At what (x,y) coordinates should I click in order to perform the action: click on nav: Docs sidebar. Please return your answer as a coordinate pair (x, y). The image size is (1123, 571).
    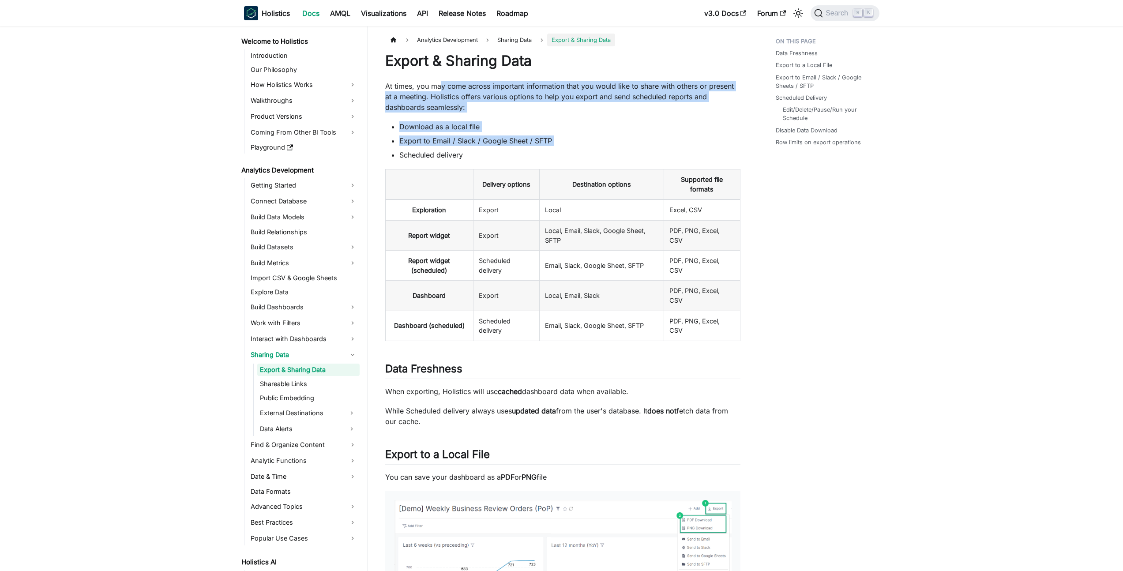
    Looking at the image, I should click on (301, 299).